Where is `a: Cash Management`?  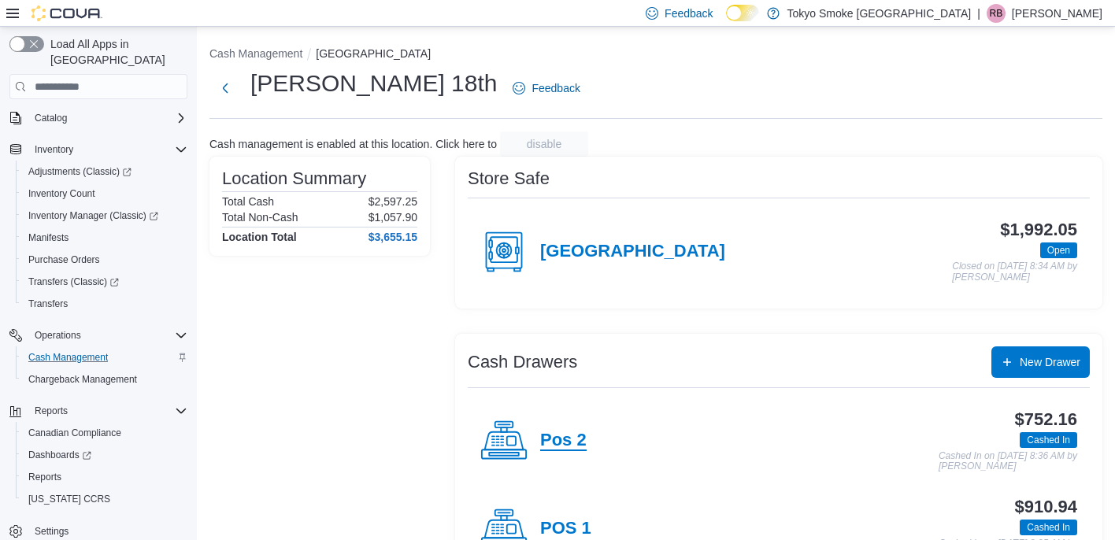
a: Cash Management is located at coordinates (68, 358).